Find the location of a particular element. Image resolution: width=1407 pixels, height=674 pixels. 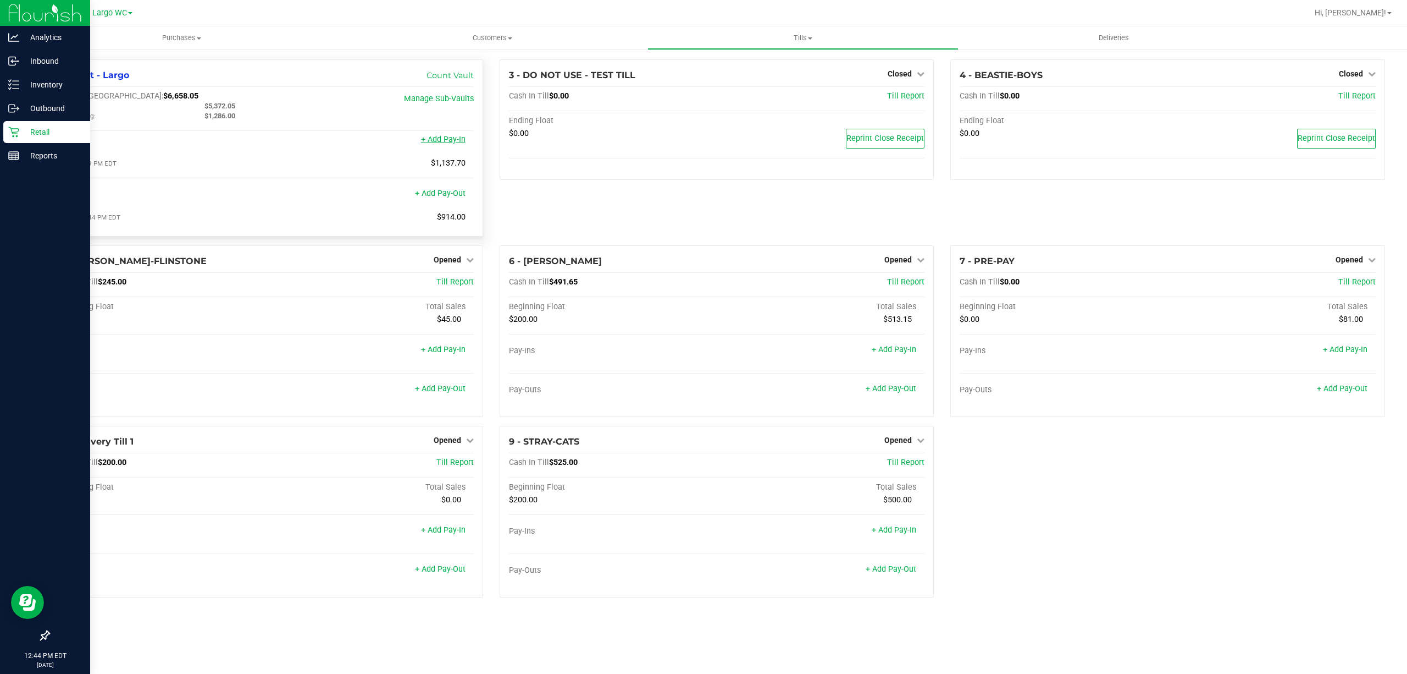

span: Customers is located at coordinates (492, 38).